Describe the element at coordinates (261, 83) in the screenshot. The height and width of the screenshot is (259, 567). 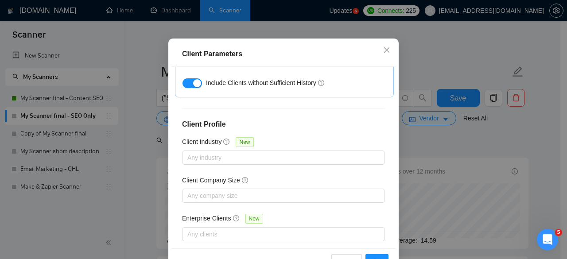
I see `span: Include Clients without Sufficient History` at that location.